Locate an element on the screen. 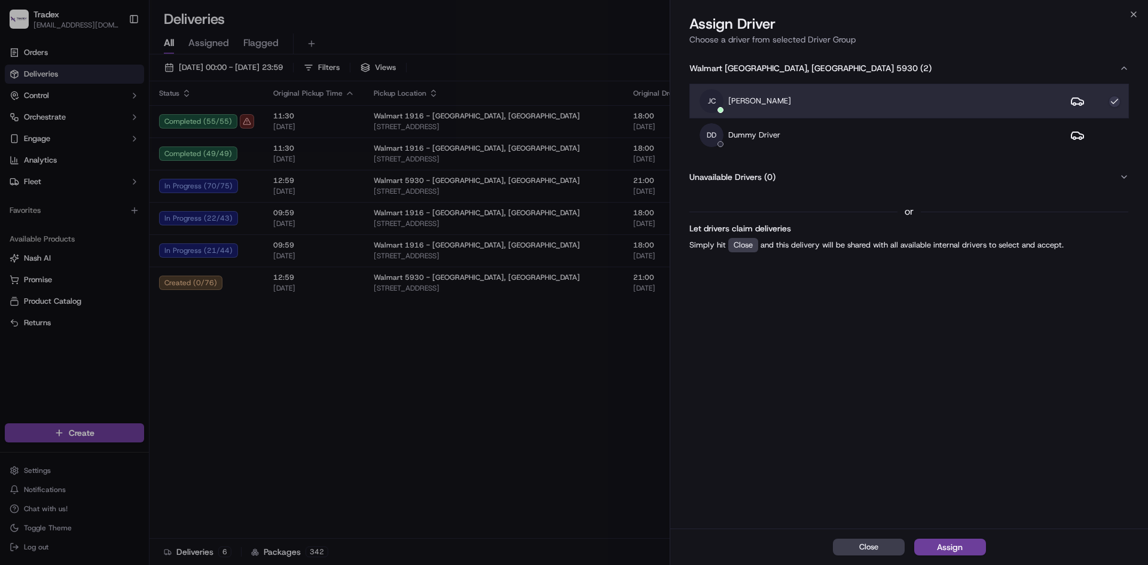 The image size is (1148, 565). button: Assign is located at coordinates (950, 547).